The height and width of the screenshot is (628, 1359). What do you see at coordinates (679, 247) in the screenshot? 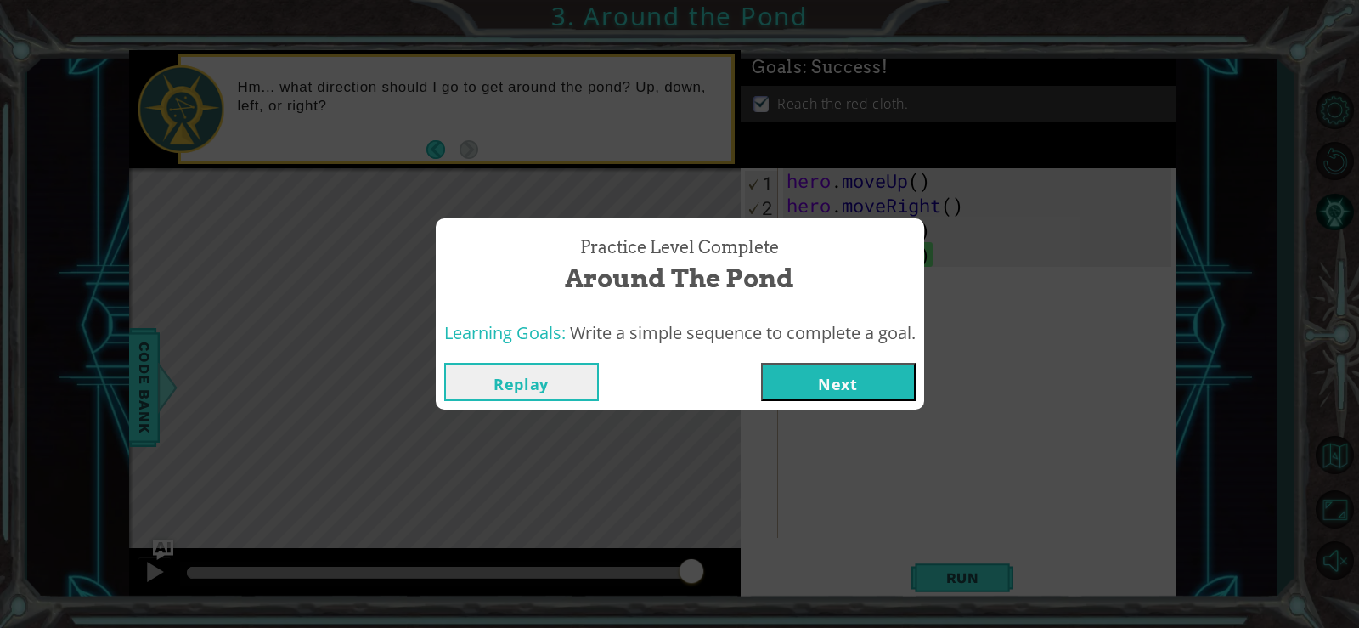
I see `span: Practice Level Complete` at bounding box center [679, 247].